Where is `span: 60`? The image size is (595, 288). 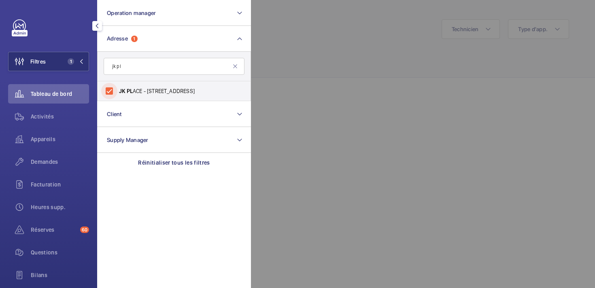
span: 60 is located at coordinates (85, 230).